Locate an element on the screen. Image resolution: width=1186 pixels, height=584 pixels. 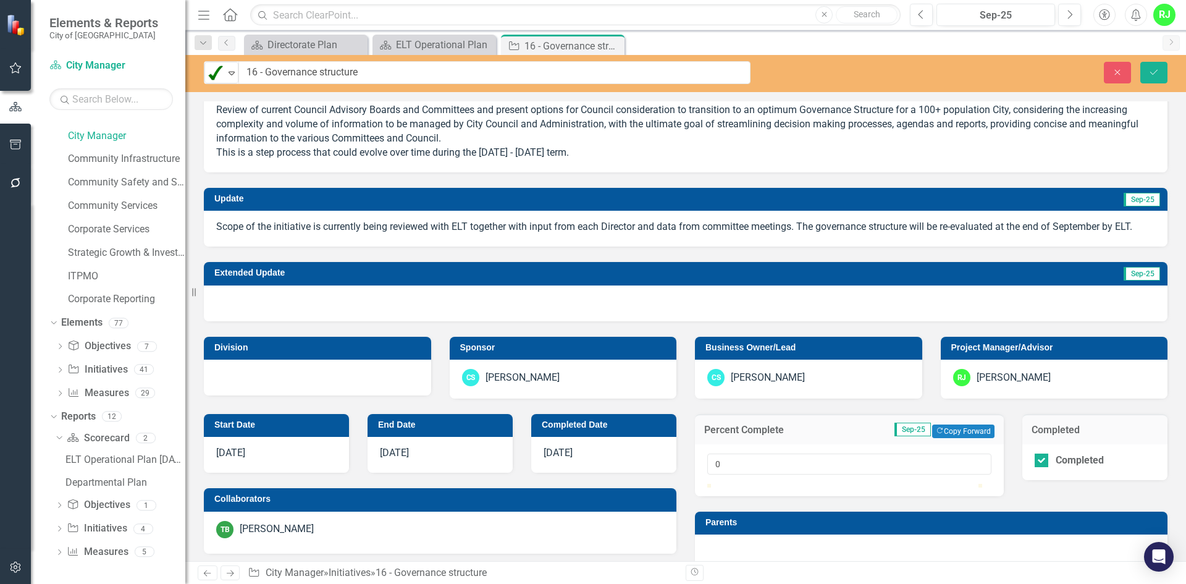
button: Copy Forward is located at coordinates (963, 431).